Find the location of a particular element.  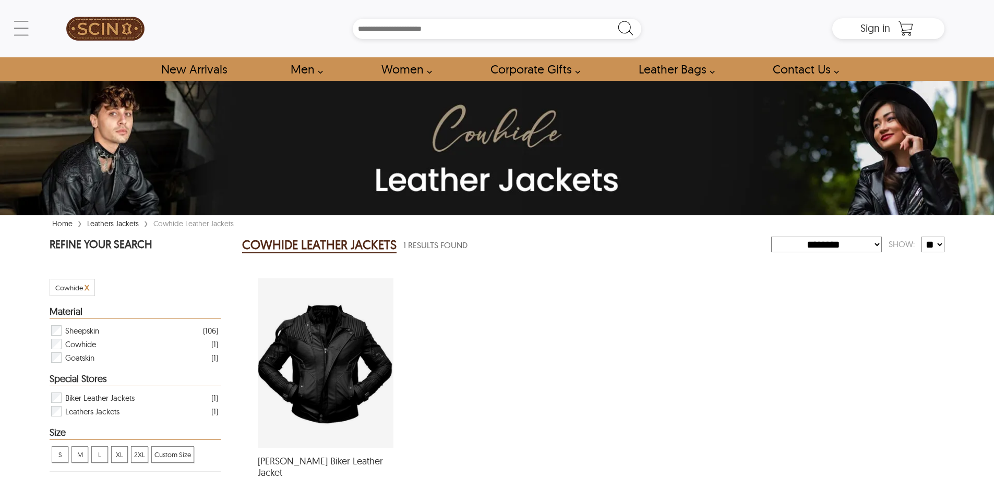

span: 2XL is located at coordinates (139, 455).